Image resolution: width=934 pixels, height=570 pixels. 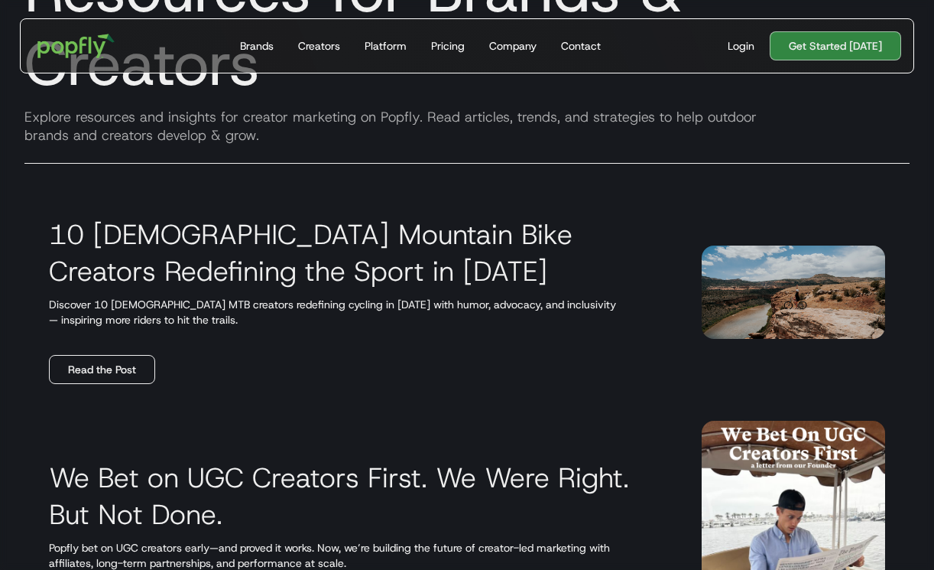 What do you see at coordinates (257, 46) in the screenshot?
I see `div: Brands` at bounding box center [257, 46].